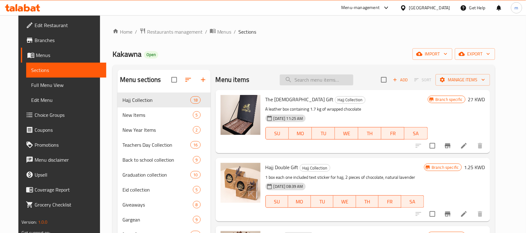 The height and width of the screenshot is (233, 526). I want to click on div: Menu-management, so click(361, 8).